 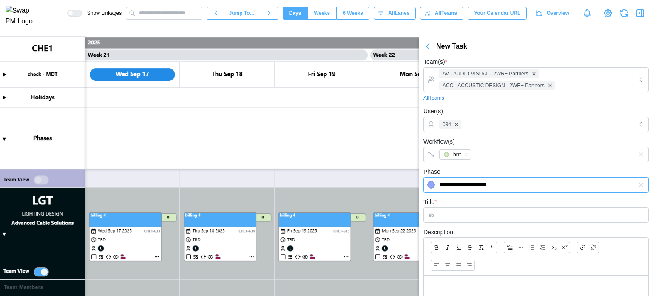 I want to click on a: View Project, so click(x=608, y=13).